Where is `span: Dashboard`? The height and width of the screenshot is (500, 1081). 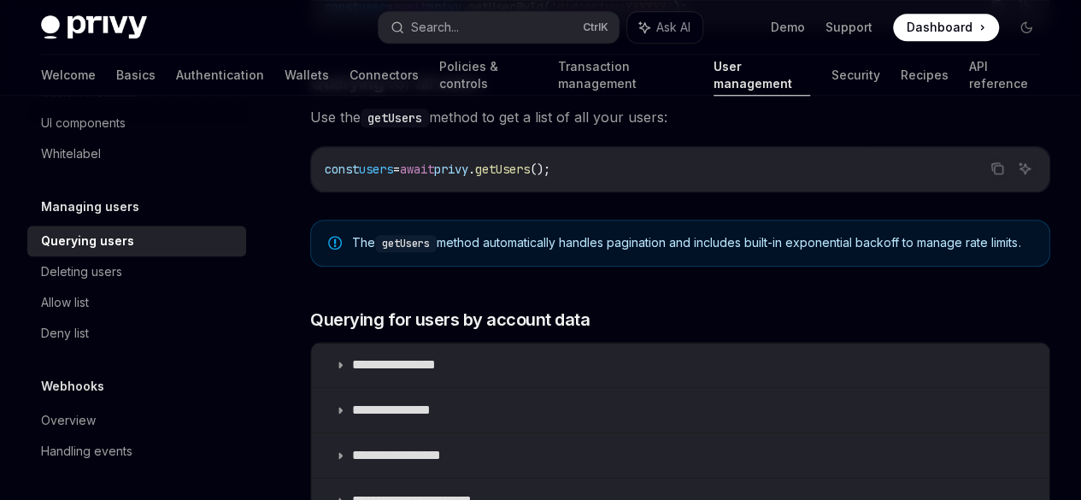
span: Dashboard is located at coordinates (939, 27).